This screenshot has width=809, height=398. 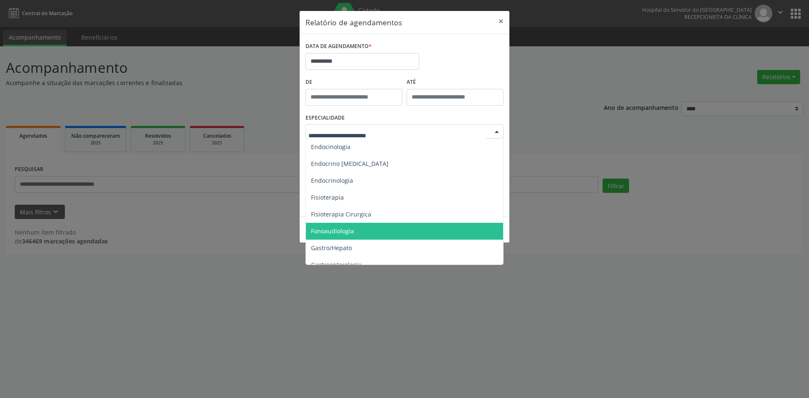 What do you see at coordinates (333, 231) in the screenshot?
I see `span: Fonoaudiologia` at bounding box center [333, 231].